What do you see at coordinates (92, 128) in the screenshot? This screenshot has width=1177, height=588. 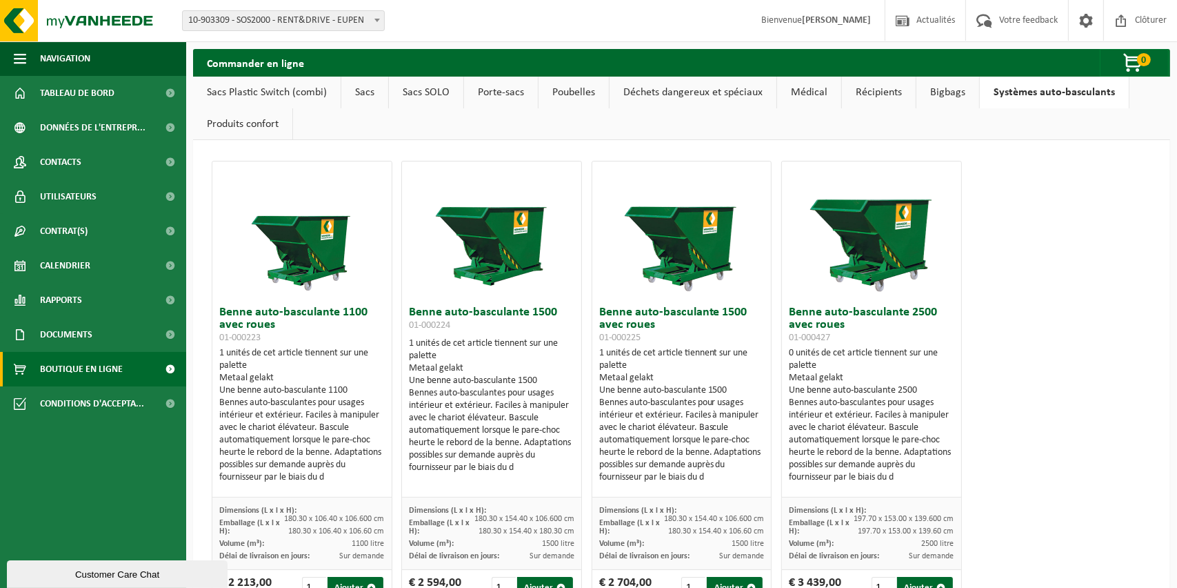 I see `span: Données de l'entrepr...` at bounding box center [92, 128].